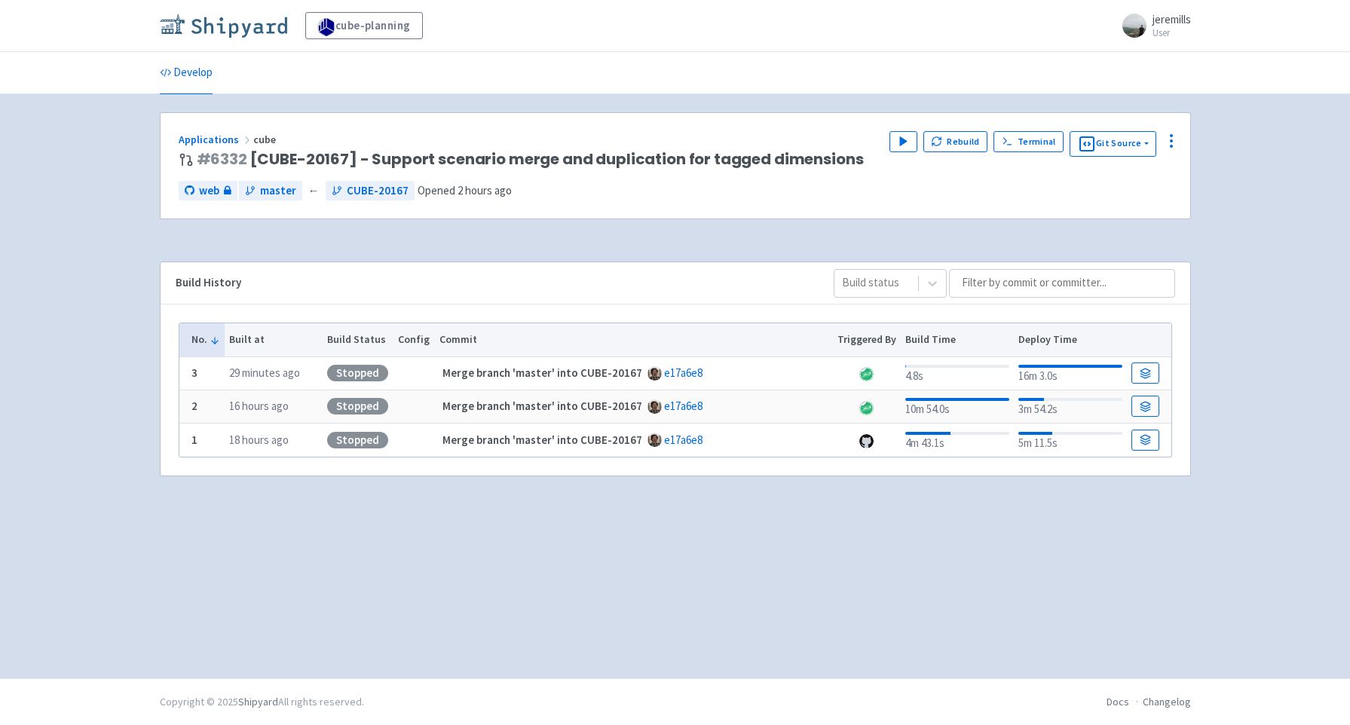 The height and width of the screenshot is (725, 1350). What do you see at coordinates (957, 406) in the screenshot?
I see `div: 10m 54.0s` at bounding box center [957, 406].